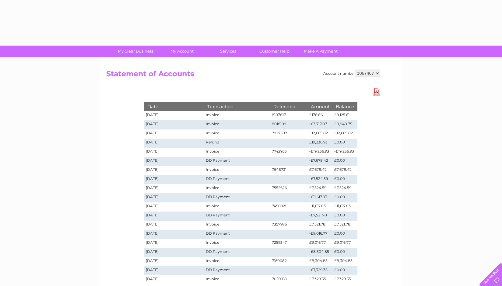 The image size is (502, 286). Describe the element at coordinates (228, 51) in the screenshot. I see `a: Services` at that location.